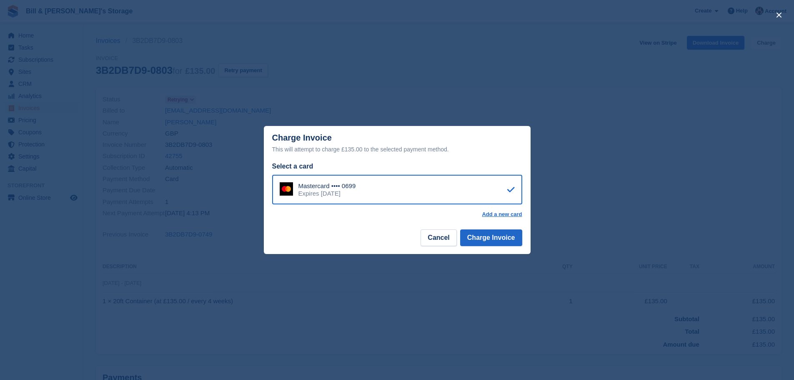  What do you see at coordinates (779, 15) in the screenshot?
I see `button: close` at bounding box center [779, 15].